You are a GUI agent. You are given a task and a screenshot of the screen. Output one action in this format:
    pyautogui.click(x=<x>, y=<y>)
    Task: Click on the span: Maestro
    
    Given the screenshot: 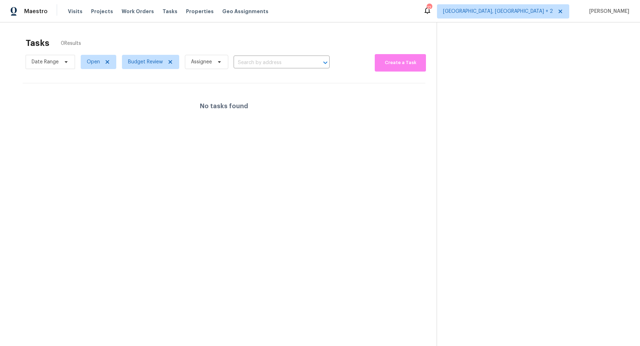 What is the action you would take?
    pyautogui.click(x=36, y=11)
    